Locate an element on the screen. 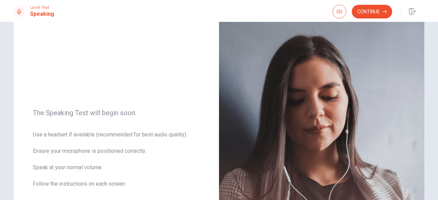  button: Continue is located at coordinates (372, 12).